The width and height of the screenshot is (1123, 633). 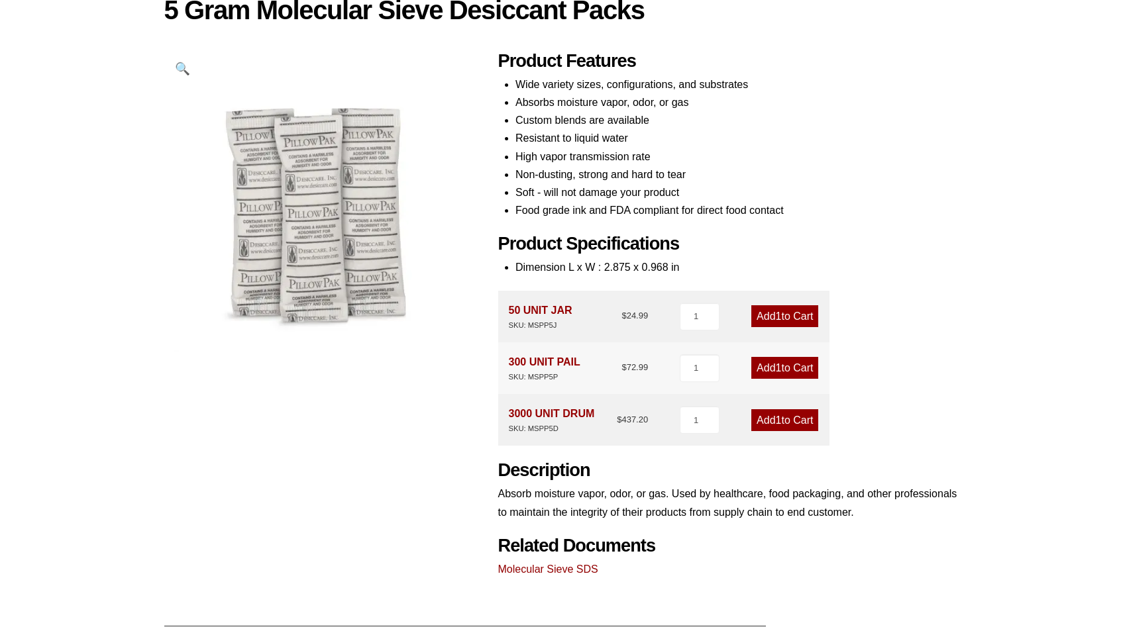 What do you see at coordinates (552, 420) in the screenshot?
I see `div: 3000 UNIT DRUM` at bounding box center [552, 420].